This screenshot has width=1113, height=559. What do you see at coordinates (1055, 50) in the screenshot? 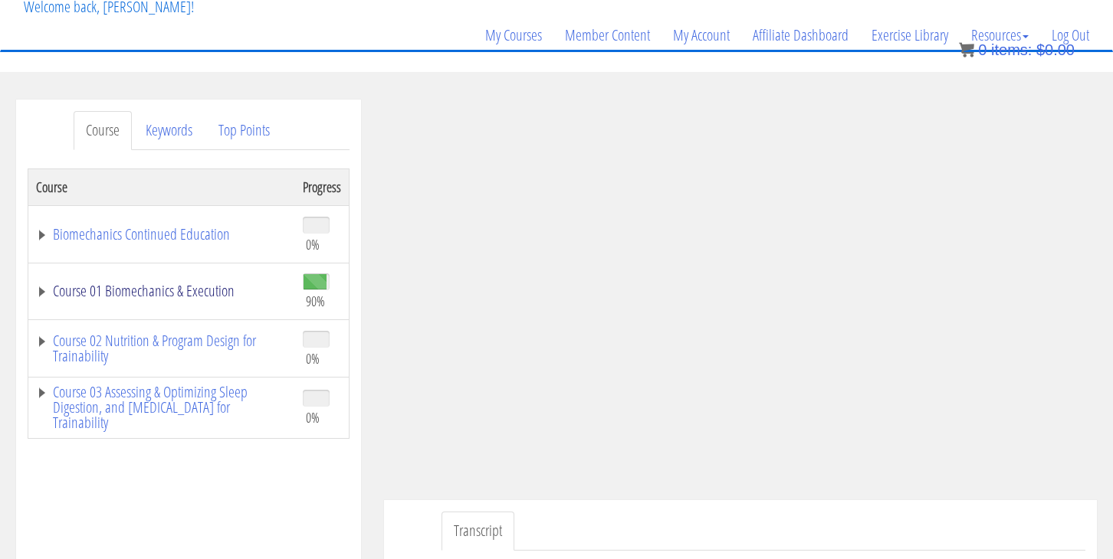
I see `bdi: 0.00` at bounding box center [1055, 50].